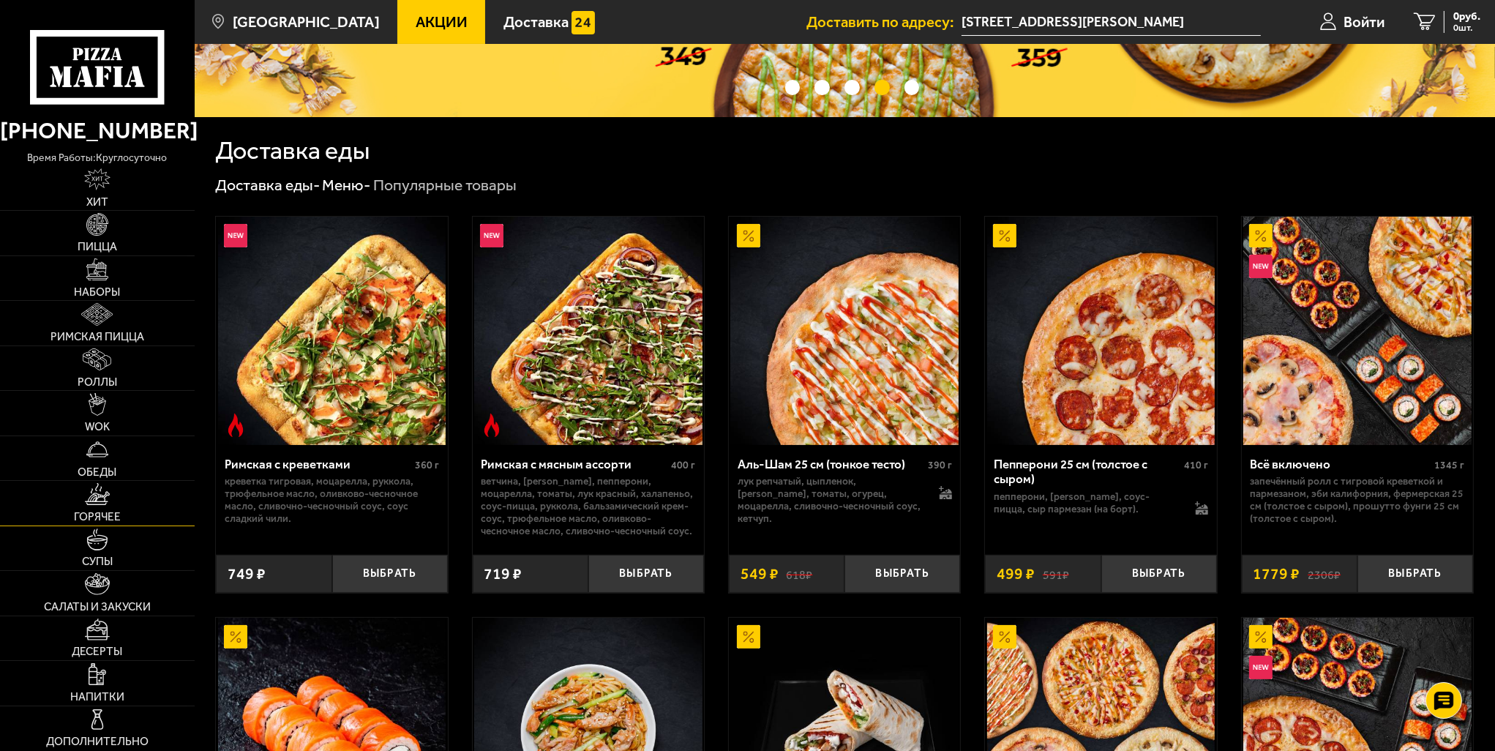  What do you see at coordinates (536, 22) in the screenshot?
I see `span: Доставка` at bounding box center [536, 22].